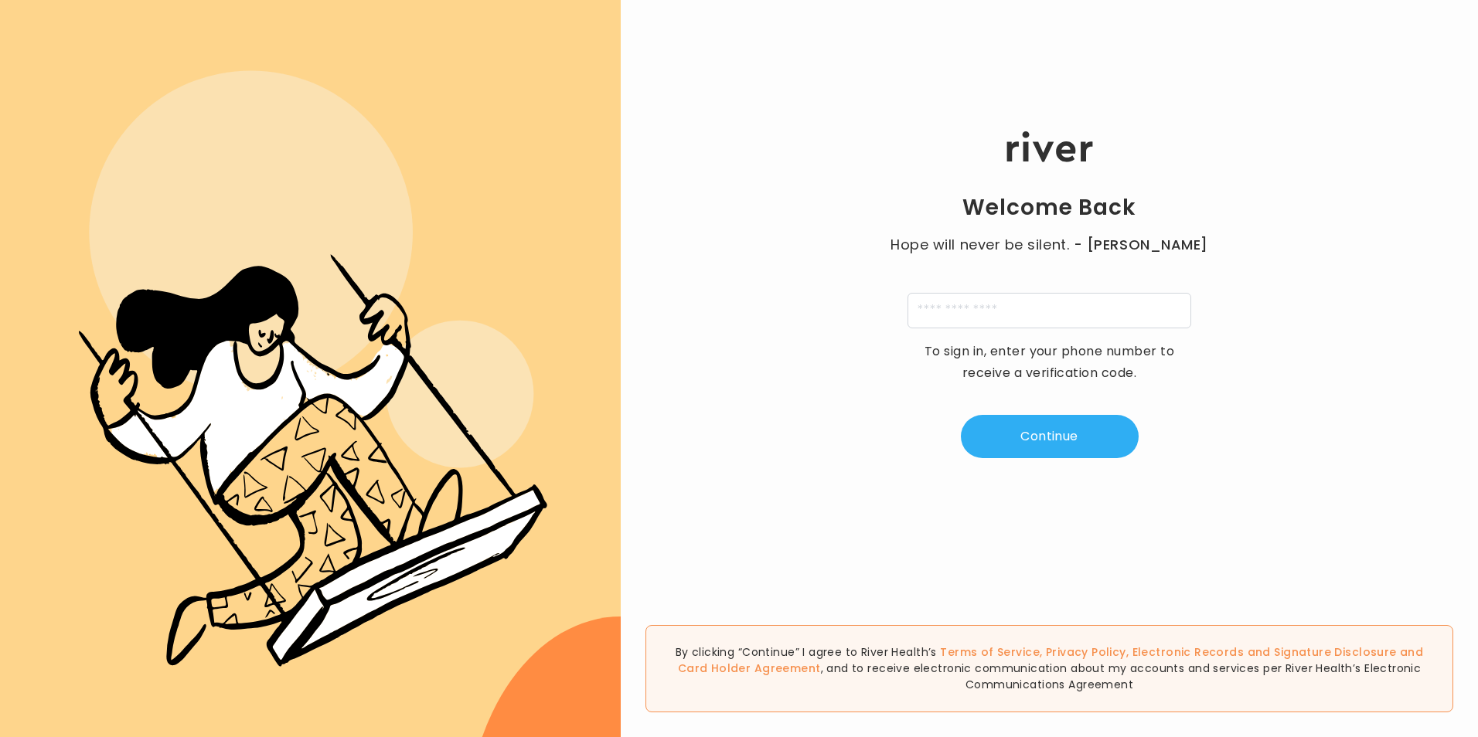  Describe the element at coordinates (1049, 669) in the screenshot. I see `div: By clicking “Continue” I agree to River Health’s` at that location.